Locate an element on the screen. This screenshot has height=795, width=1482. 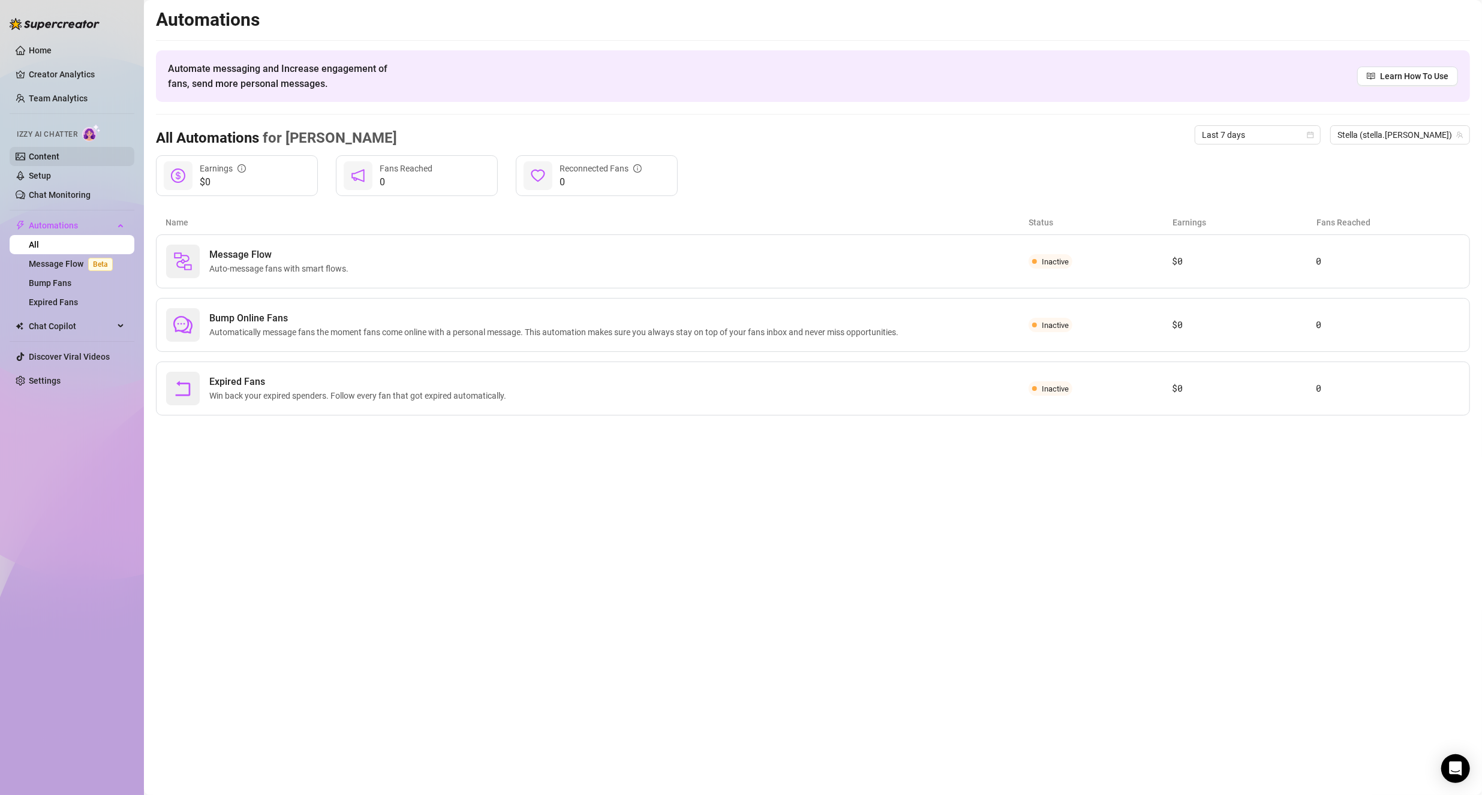
span: Expired Fans is located at coordinates (360, 382).